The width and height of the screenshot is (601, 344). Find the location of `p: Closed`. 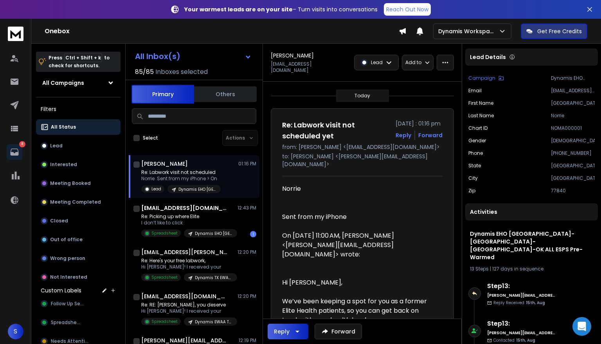

p: Closed is located at coordinates (59, 221).